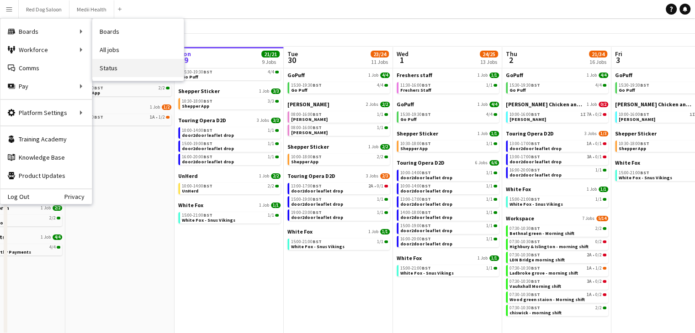 This screenshot has width=695, height=333. Describe the element at coordinates (602, 219) in the screenshot. I see `span: 5/14` at that location.